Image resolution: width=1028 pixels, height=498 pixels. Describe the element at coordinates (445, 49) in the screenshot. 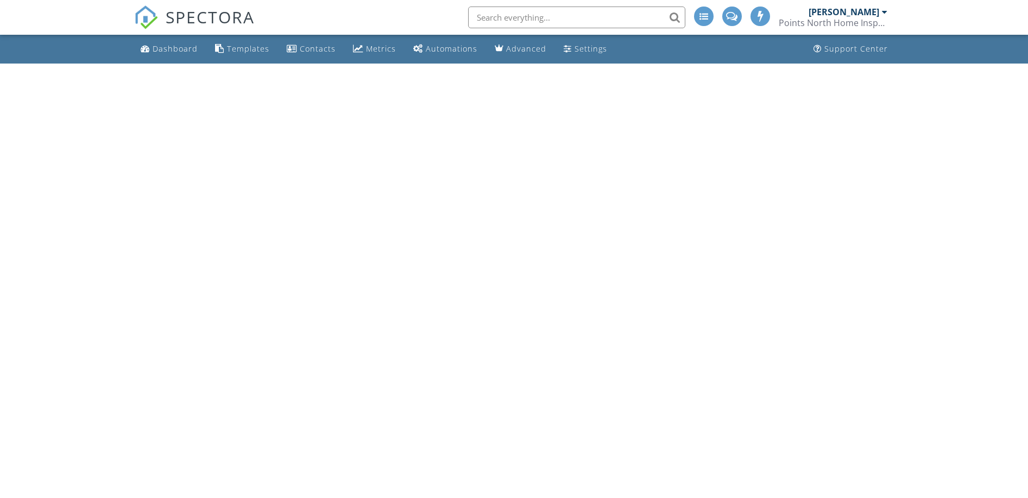

I see `a: Automations (Basic)` at that location.